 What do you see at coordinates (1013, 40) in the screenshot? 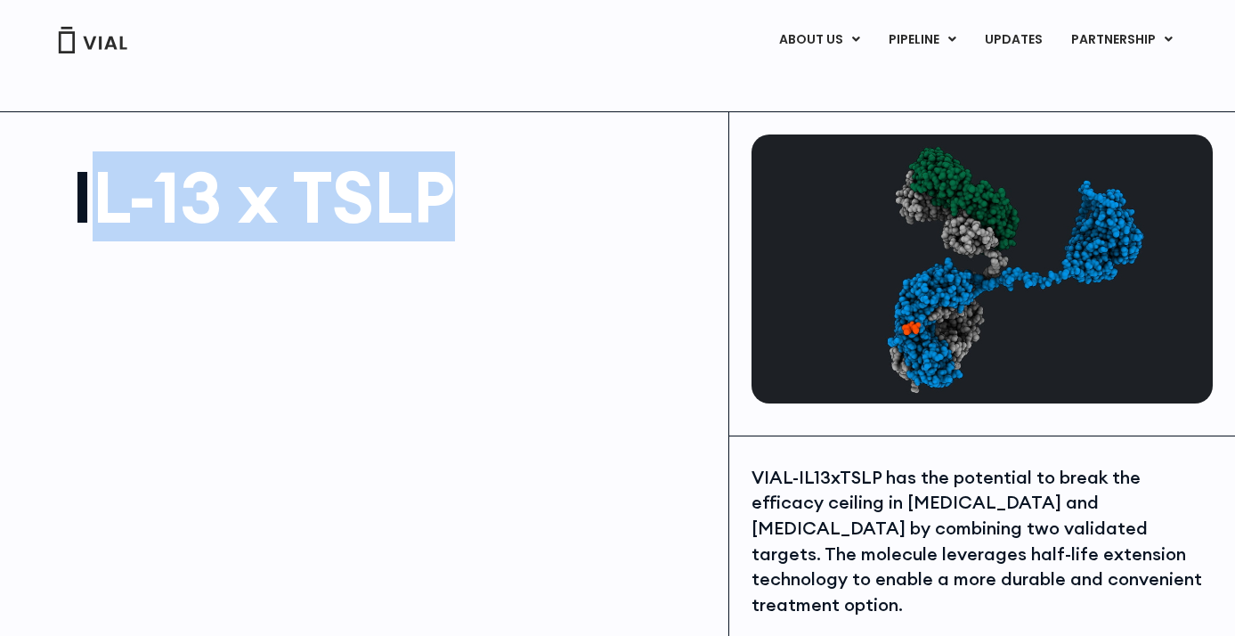
I see `a: UPDATES` at bounding box center [1013, 40].